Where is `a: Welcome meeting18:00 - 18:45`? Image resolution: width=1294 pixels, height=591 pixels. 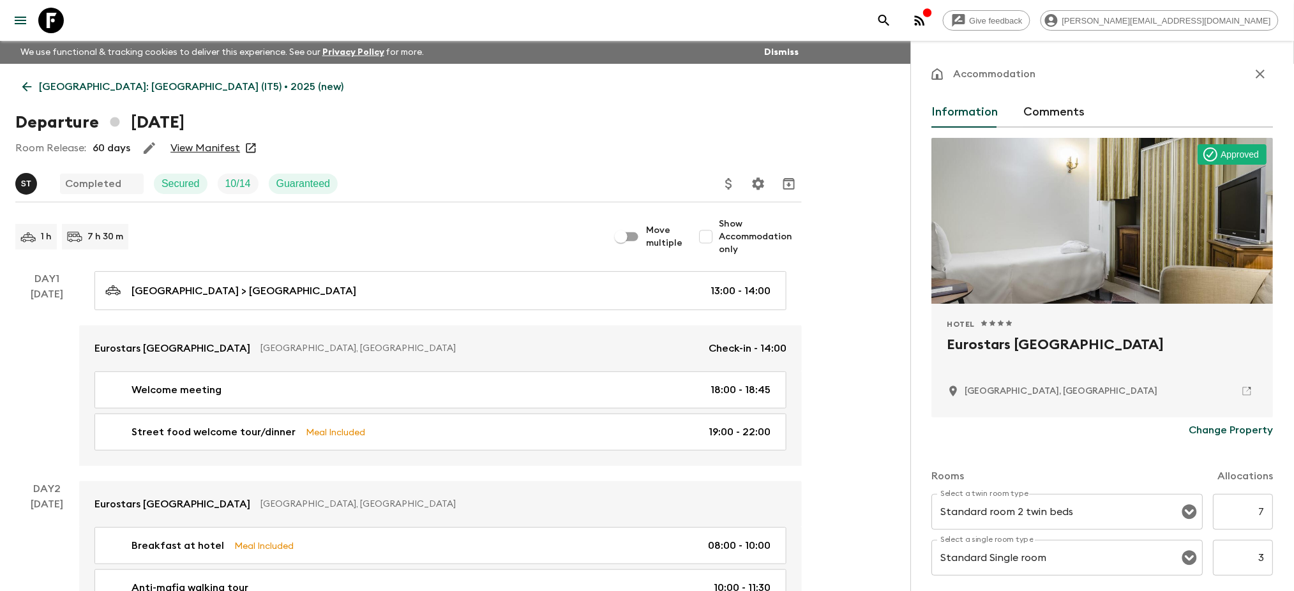
a: Welcome meeting18:00 - 18:45 is located at coordinates (440, 390).